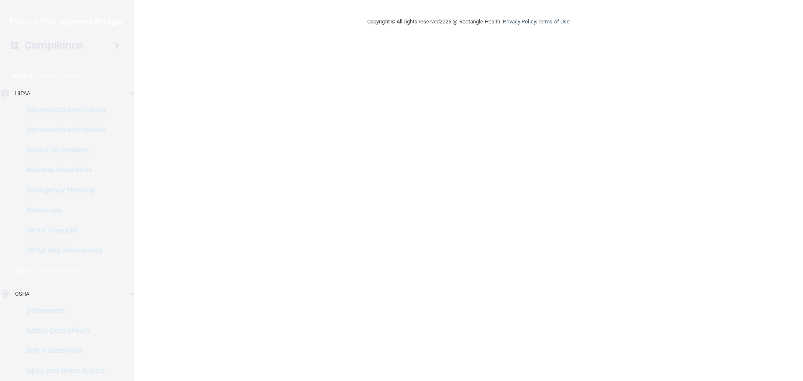 The image size is (803, 381). Describe the element at coordinates (62, 331) in the screenshot. I see `p: Safety Data Sheets` at that location.